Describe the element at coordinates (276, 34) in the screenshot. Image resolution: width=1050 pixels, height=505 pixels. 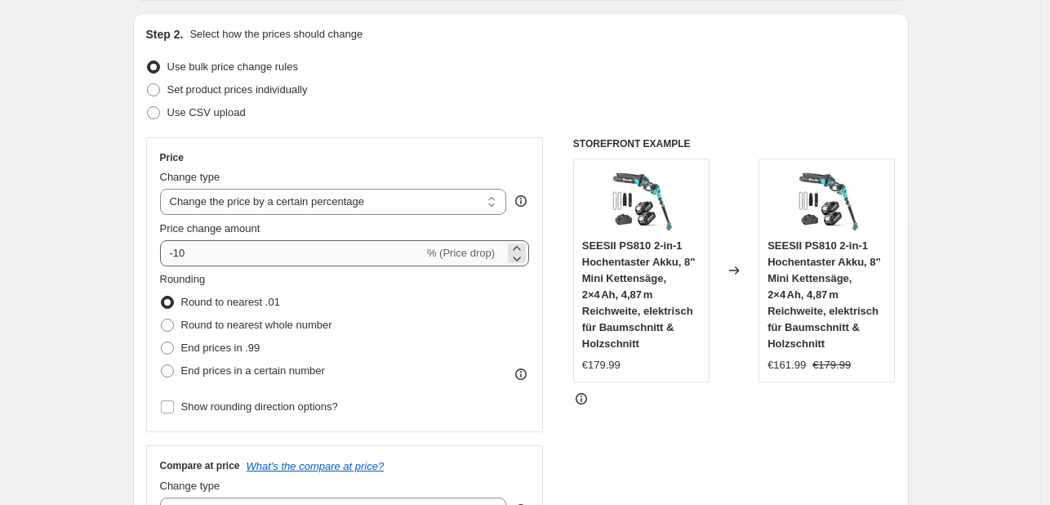
I see `p: Select how the prices should change` at that location.